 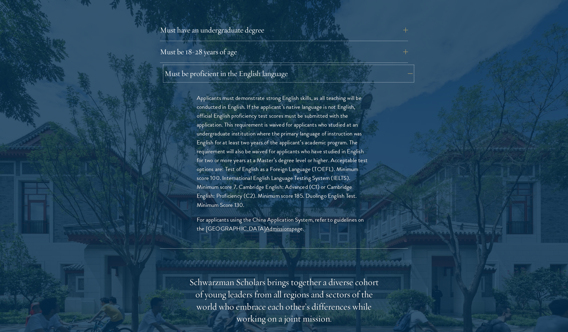 What do you see at coordinates (284, 52) in the screenshot?
I see `button: Must be 18-28 years of age` at bounding box center [284, 52].